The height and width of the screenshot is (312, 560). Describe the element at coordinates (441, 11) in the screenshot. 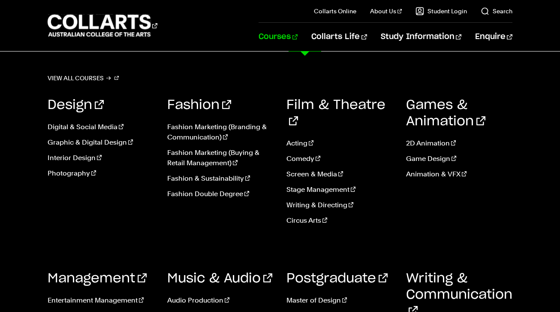

I see `a: Student Login` at that location.